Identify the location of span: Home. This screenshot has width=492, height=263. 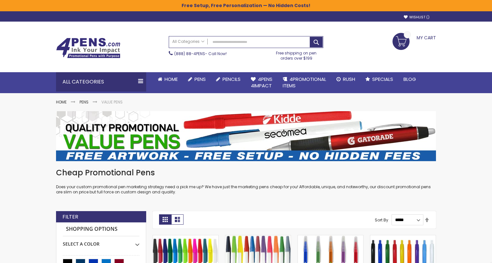
(171, 79).